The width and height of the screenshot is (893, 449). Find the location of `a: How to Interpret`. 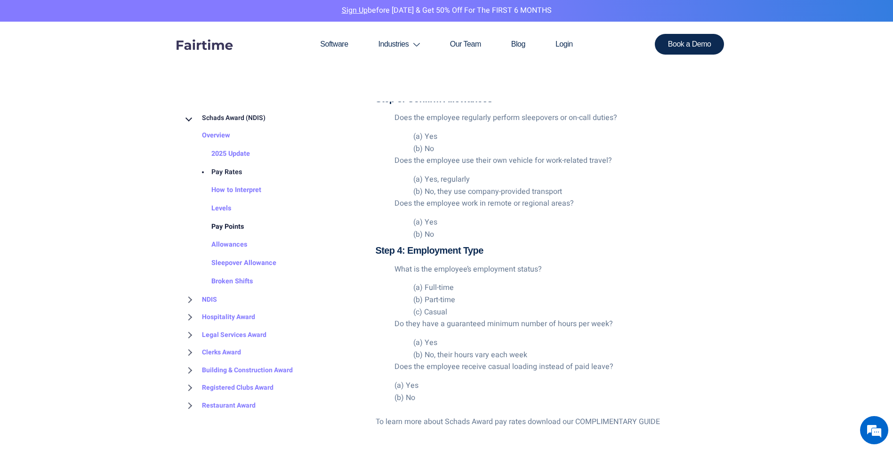

a: How to Interpret is located at coordinates (227, 191).